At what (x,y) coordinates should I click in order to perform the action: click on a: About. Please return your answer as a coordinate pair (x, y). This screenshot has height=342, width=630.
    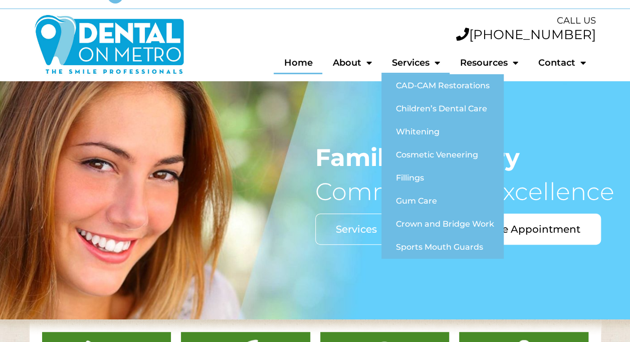
    Looking at the image, I should click on (352, 63).